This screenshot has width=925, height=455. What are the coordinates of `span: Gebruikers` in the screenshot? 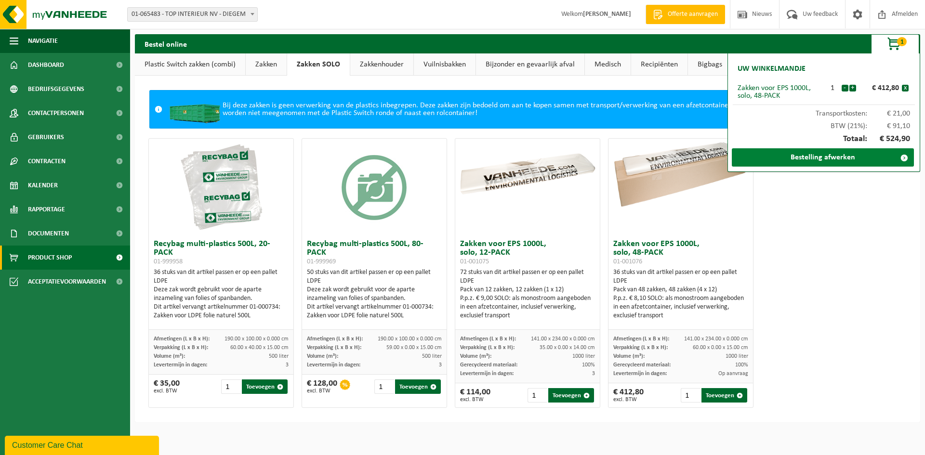 It's located at (46, 137).